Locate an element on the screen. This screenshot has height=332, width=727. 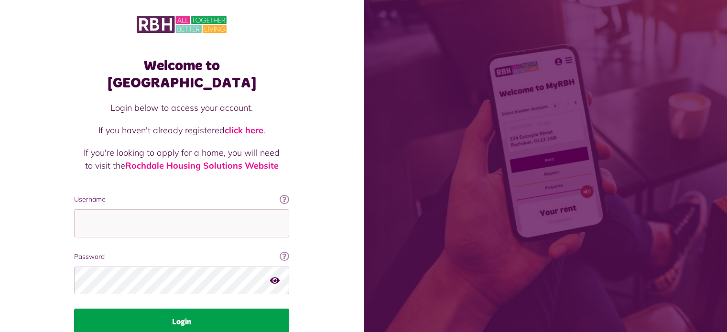
a: click here is located at coordinates (244, 130).